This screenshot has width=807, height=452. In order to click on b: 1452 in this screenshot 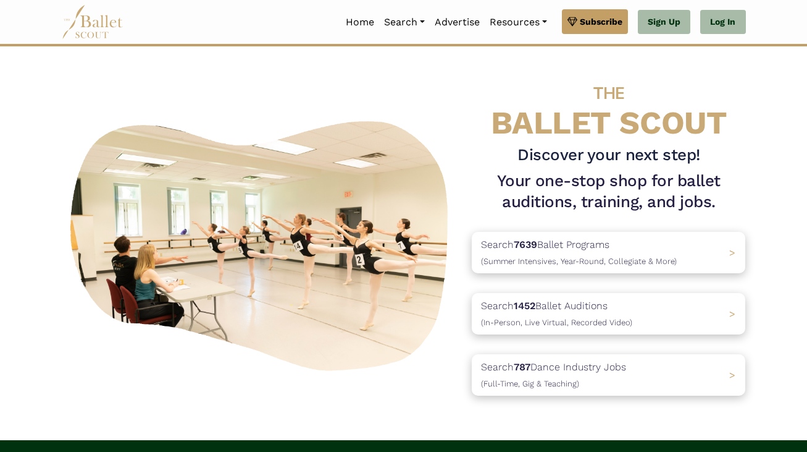, I will do `click(524, 305)`.